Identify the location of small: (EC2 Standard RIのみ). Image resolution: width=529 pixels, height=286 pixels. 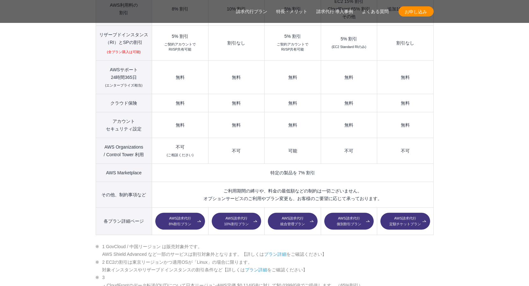
(349, 47).